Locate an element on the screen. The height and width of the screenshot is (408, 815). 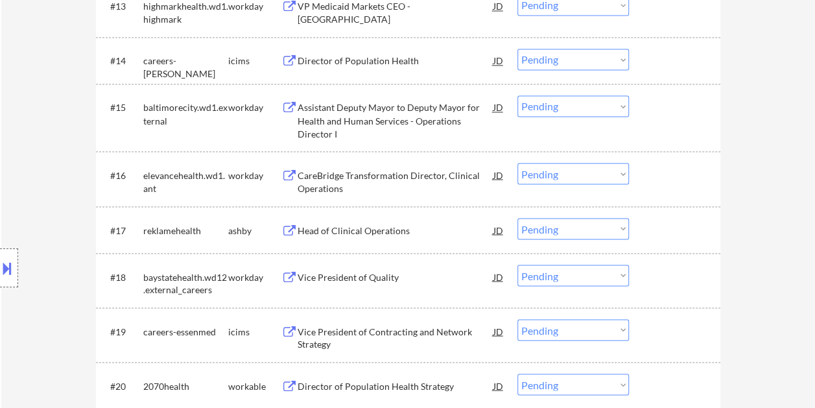
div: Director of Population Health is located at coordinates (396, 61).